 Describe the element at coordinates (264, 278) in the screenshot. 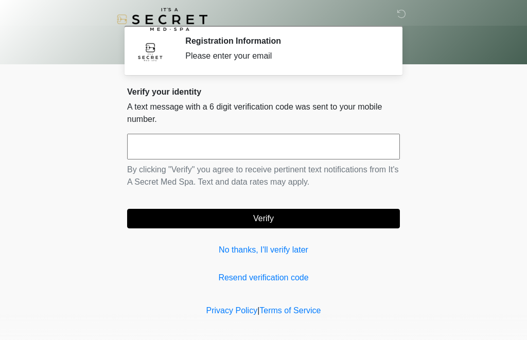

I see `a: Resend verification code` at that location.